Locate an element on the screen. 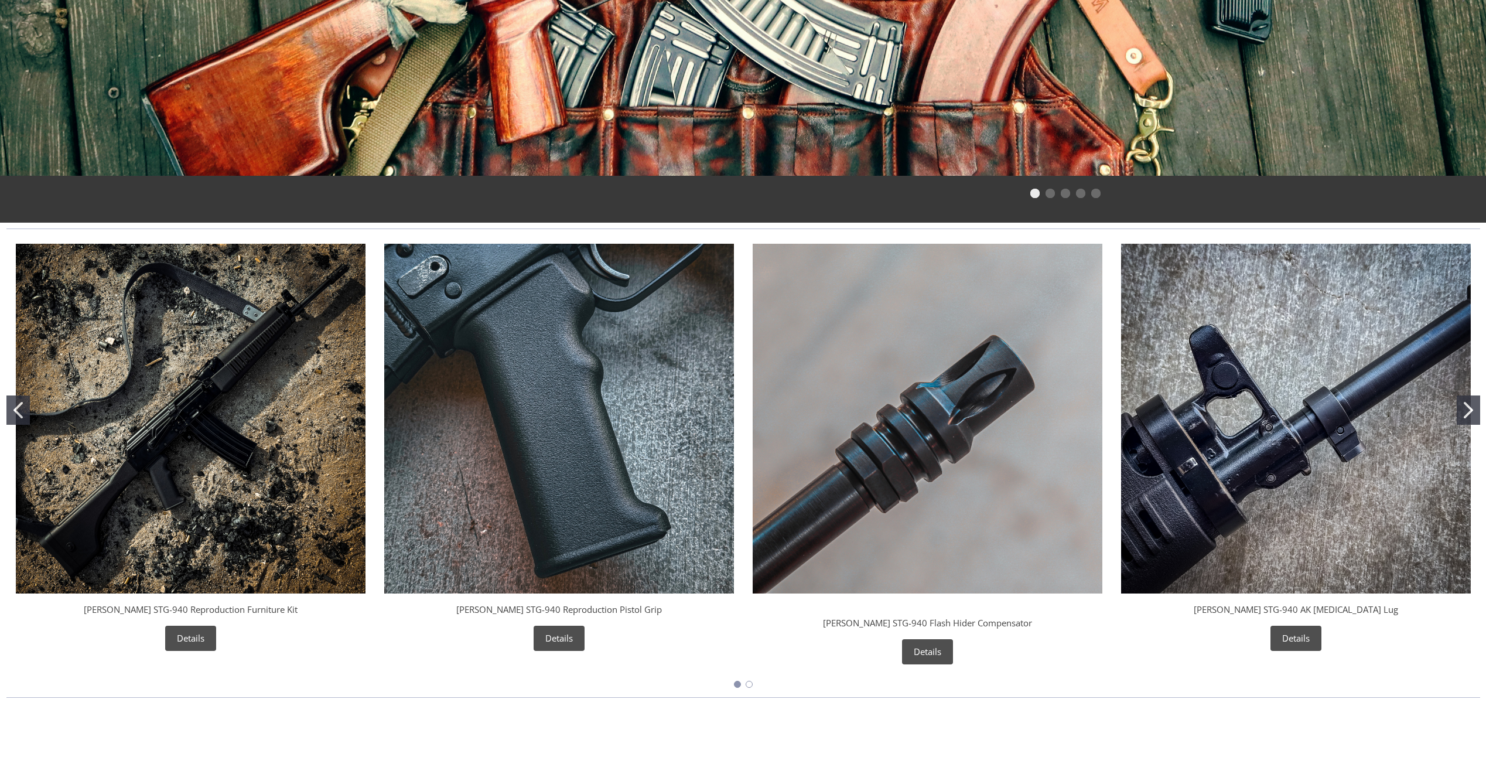 This screenshot has width=1486, height=757. li: Page dot 3 is located at coordinates (1066, 193).